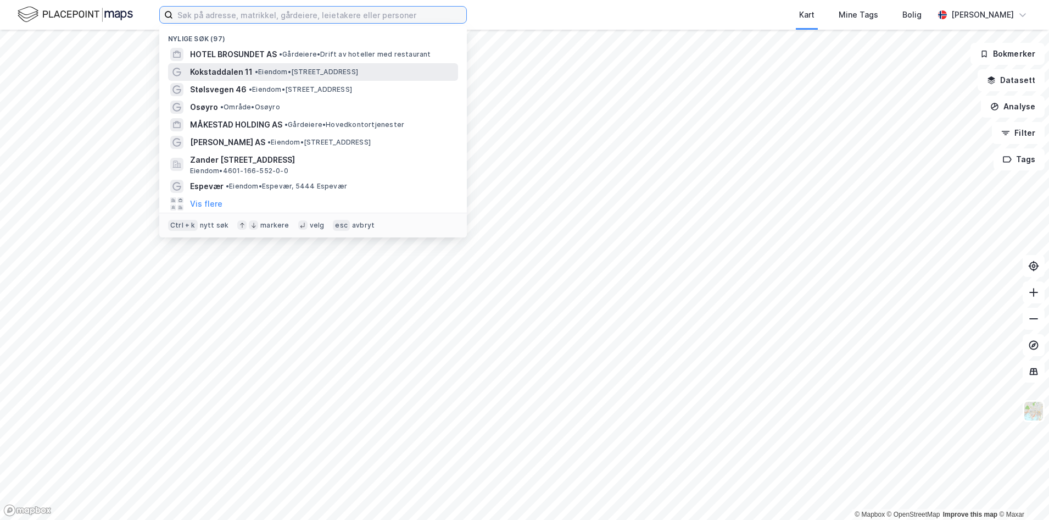  I want to click on button: Vis flere, so click(206, 204).